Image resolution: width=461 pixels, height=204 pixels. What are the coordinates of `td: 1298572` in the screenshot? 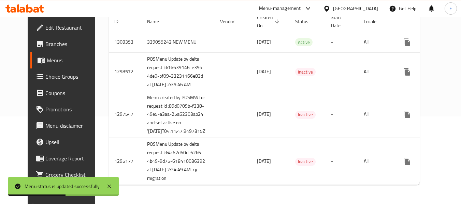 It's located at (125, 72).